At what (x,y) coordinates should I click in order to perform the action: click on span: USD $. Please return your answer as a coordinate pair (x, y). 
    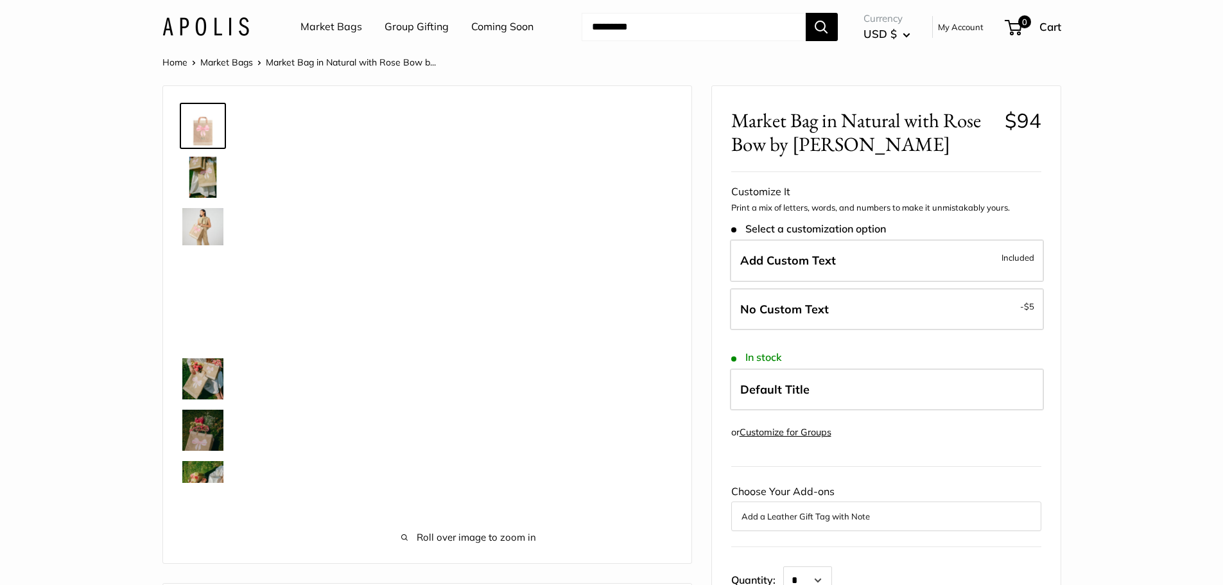
    Looking at the image, I should click on (880, 33).